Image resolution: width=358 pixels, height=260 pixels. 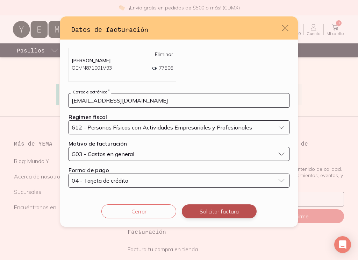 What do you see at coordinates (162, 127) in the screenshot?
I see `span: 612 - Personas Físicas con Actividades Empresariales y Profesionales` at bounding box center [162, 127].